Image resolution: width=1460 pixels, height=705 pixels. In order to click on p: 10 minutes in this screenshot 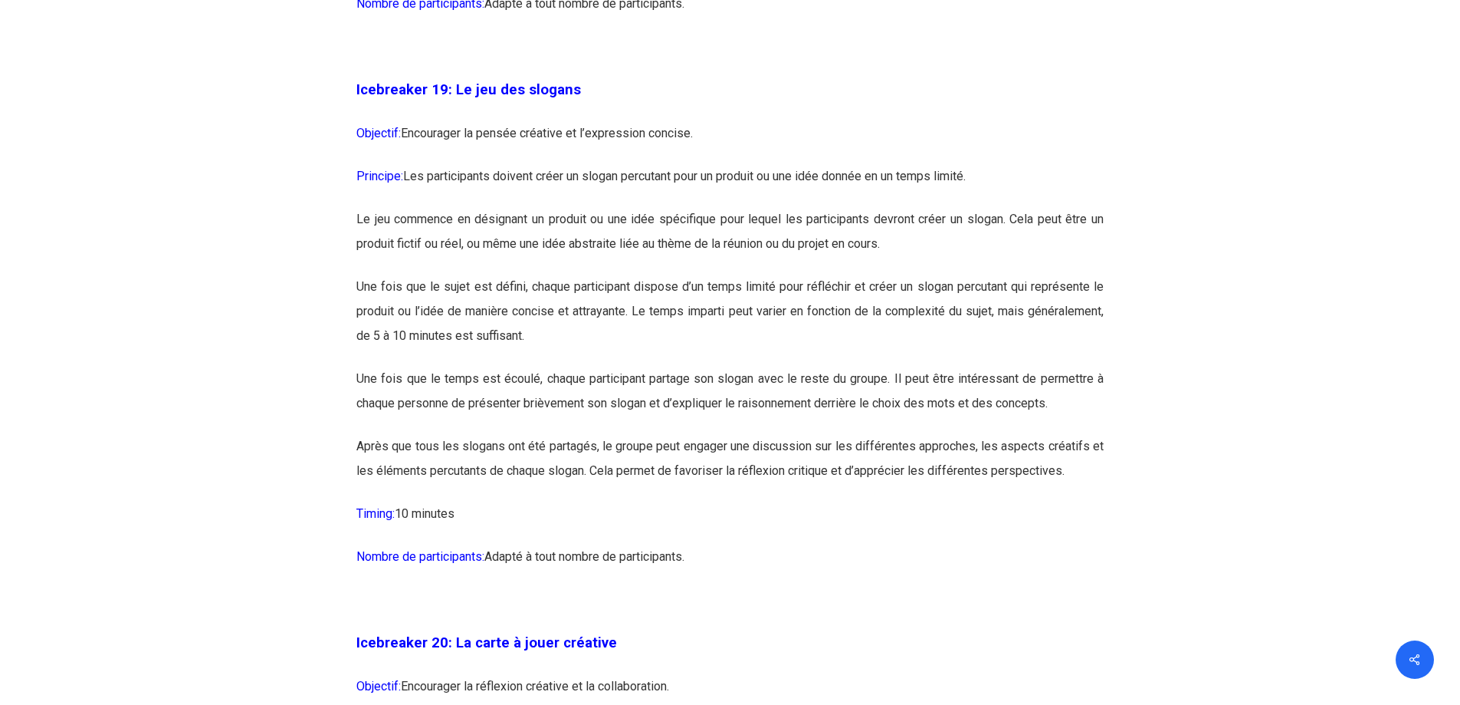, I will do `click(730, 523)`.